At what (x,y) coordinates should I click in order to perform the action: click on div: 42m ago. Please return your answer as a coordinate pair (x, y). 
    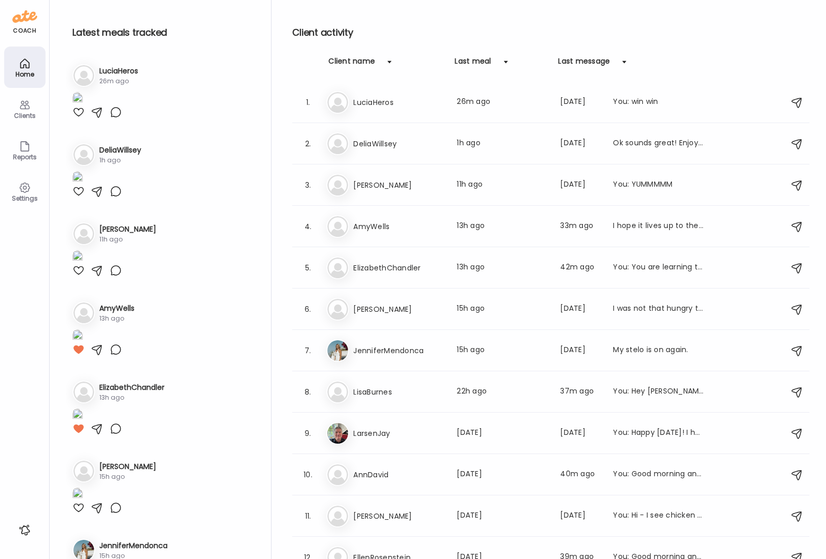
    Looking at the image, I should click on (580, 268).